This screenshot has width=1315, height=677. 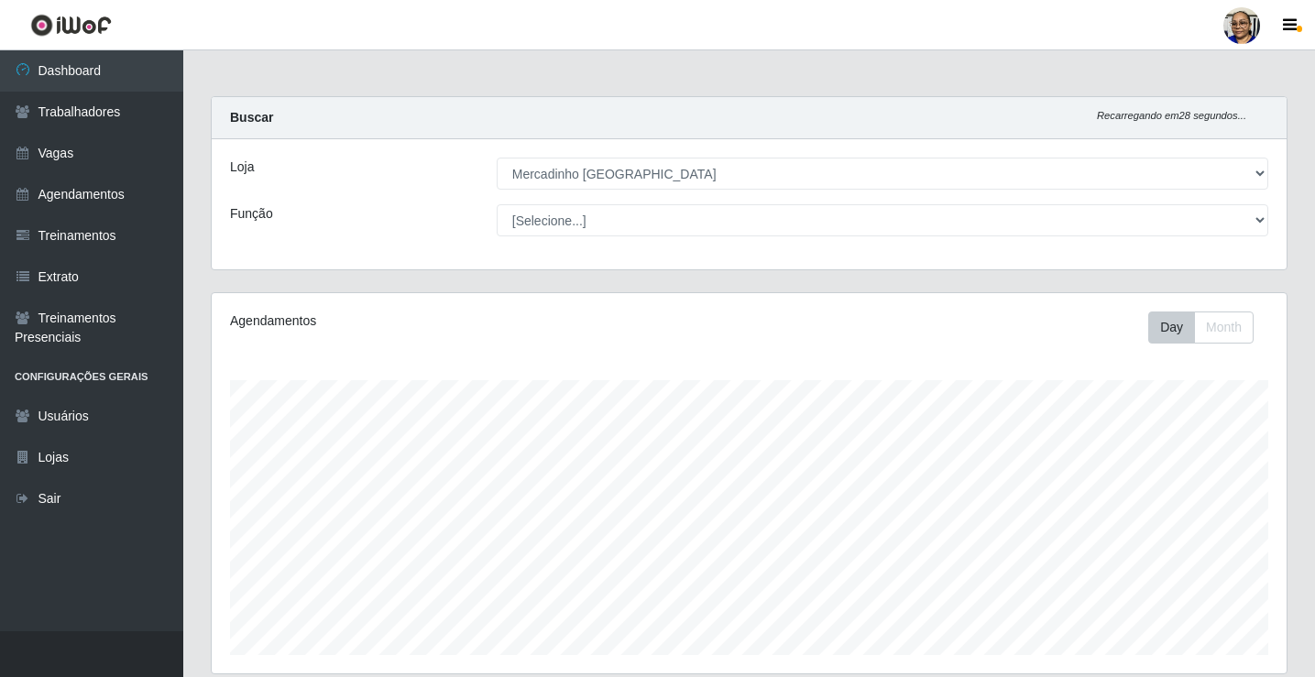 What do you see at coordinates (1171, 115) in the screenshot?
I see `i: Recarregando em 28 segundos...` at bounding box center [1171, 115].